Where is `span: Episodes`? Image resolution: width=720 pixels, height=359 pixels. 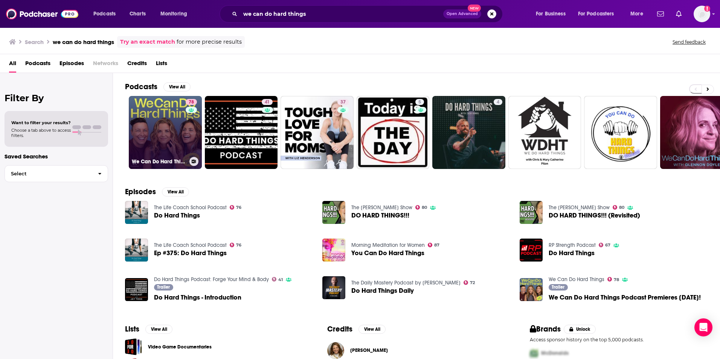
span: Episodes is located at coordinates (72, 65).